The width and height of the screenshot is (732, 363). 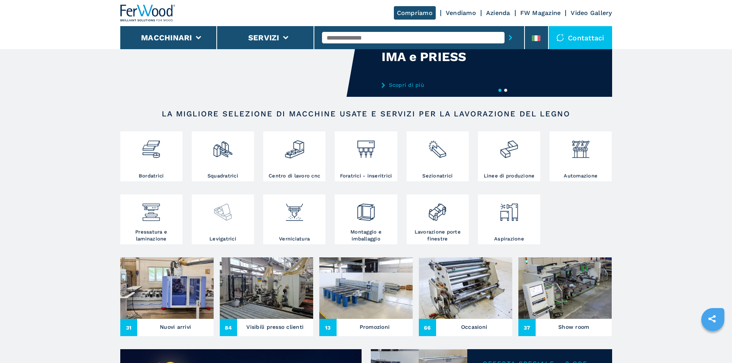 I want to click on h3: Foratrici - inseritrici, so click(x=366, y=176).